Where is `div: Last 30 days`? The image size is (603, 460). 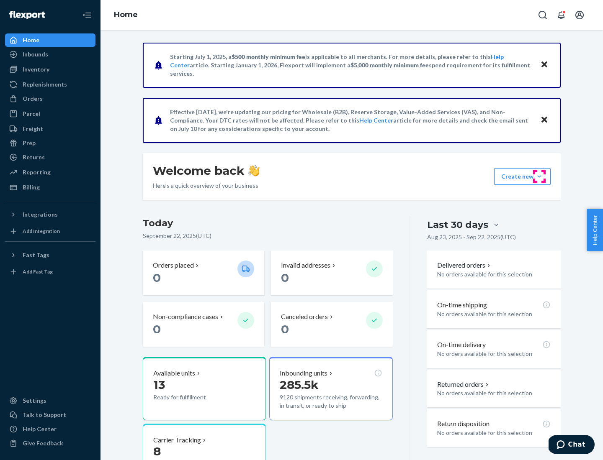
div: Last 30 days is located at coordinates (457, 225).